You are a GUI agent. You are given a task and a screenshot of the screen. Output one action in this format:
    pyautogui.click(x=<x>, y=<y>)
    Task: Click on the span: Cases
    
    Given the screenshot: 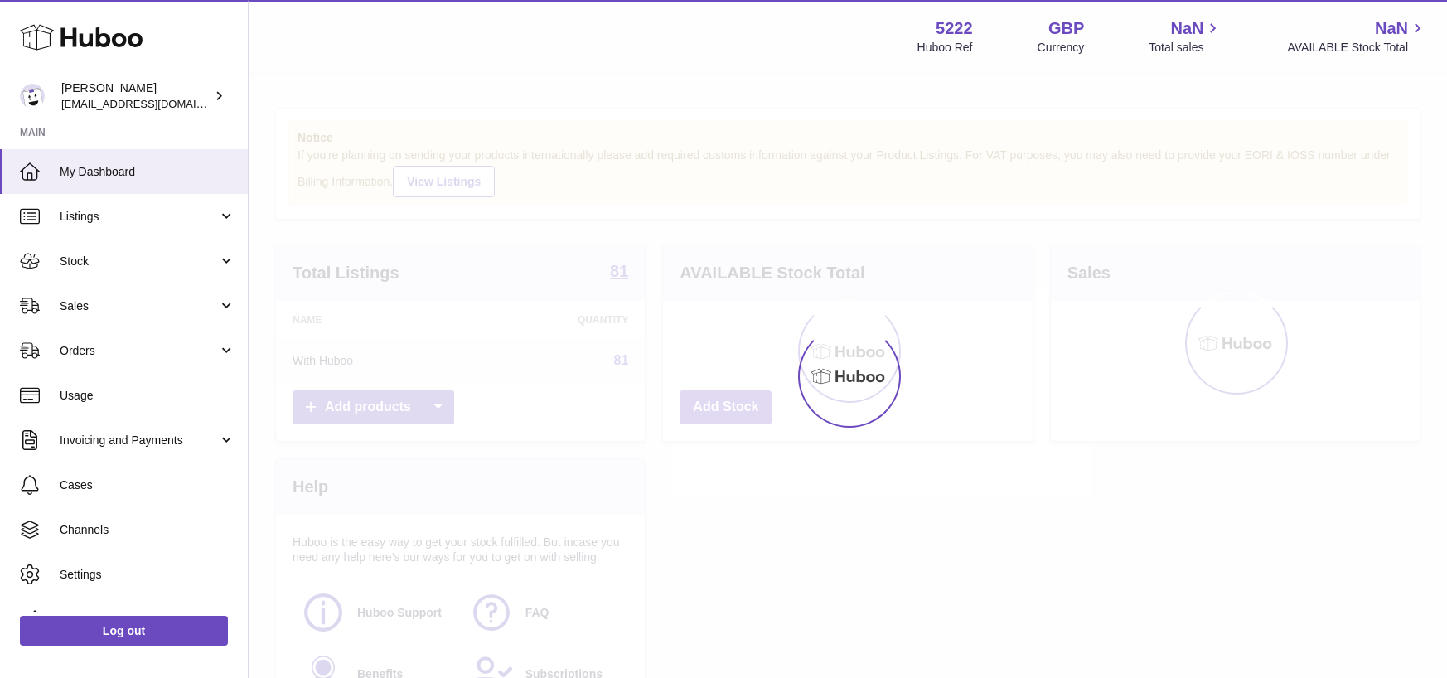 What is the action you would take?
    pyautogui.click(x=148, y=485)
    